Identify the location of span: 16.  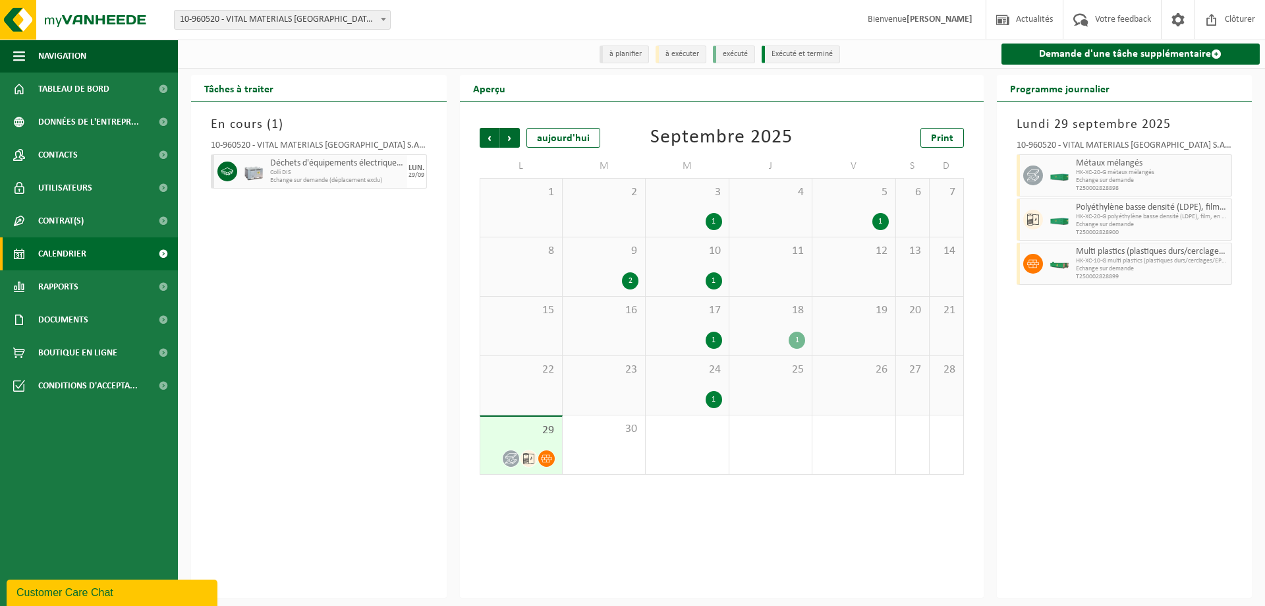
(604, 310).